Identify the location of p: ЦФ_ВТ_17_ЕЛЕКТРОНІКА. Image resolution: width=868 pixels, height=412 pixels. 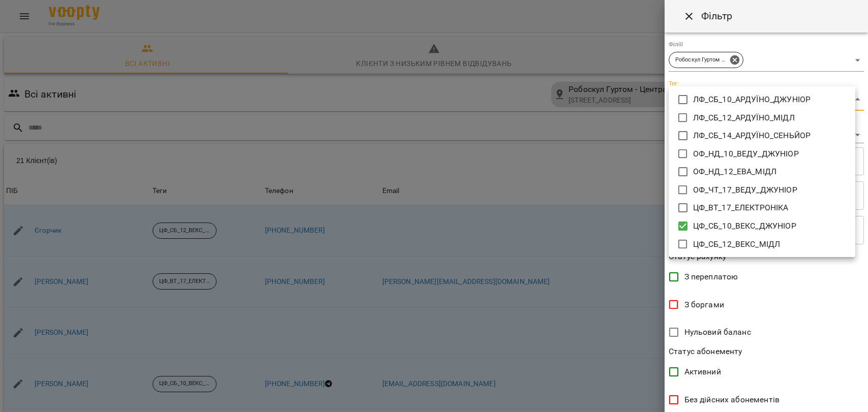
(741, 208).